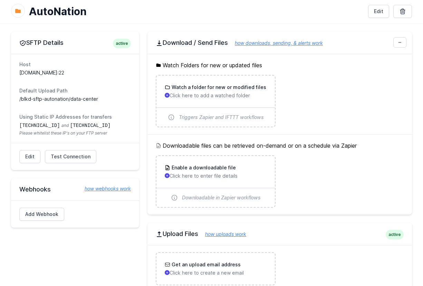 The height and width of the screenshot is (286, 423). What do you see at coordinates (206, 265) in the screenshot?
I see `h3: Get an upload email address` at bounding box center [206, 265].